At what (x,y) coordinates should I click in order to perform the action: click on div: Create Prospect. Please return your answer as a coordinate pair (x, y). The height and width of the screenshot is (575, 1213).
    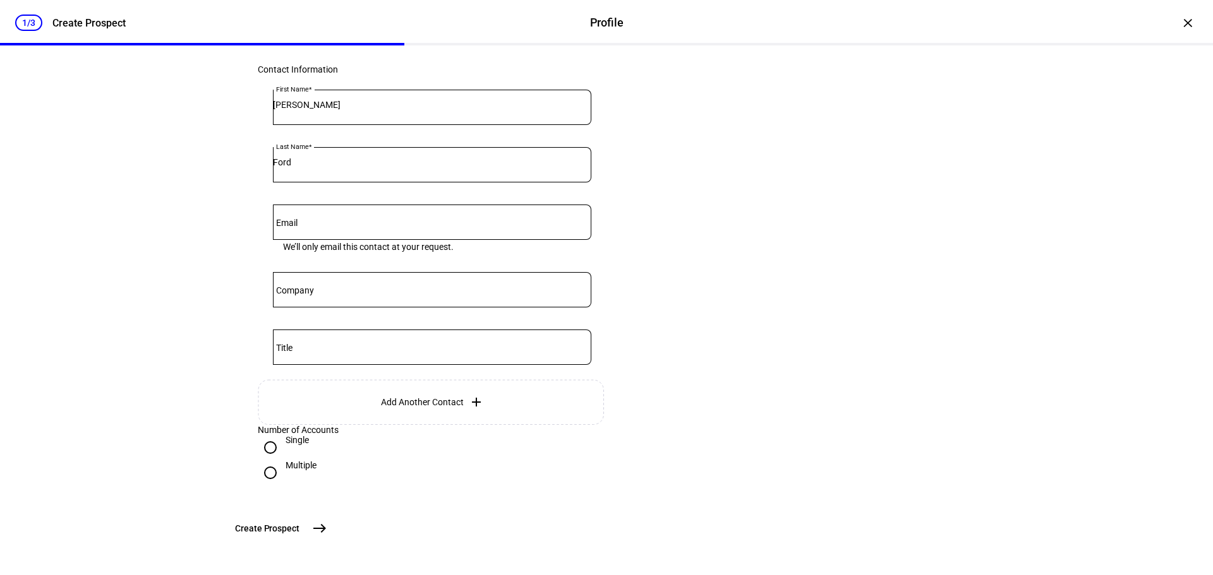
    Looking at the image, I should click on (89, 23).